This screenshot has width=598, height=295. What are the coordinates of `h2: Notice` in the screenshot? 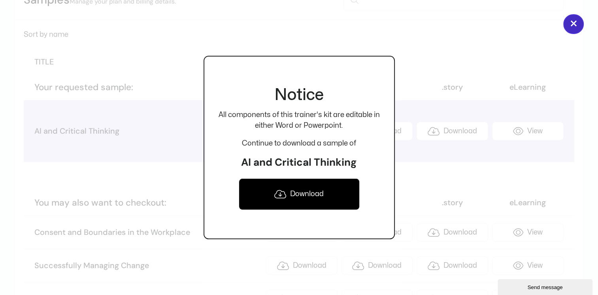 It's located at (299, 95).